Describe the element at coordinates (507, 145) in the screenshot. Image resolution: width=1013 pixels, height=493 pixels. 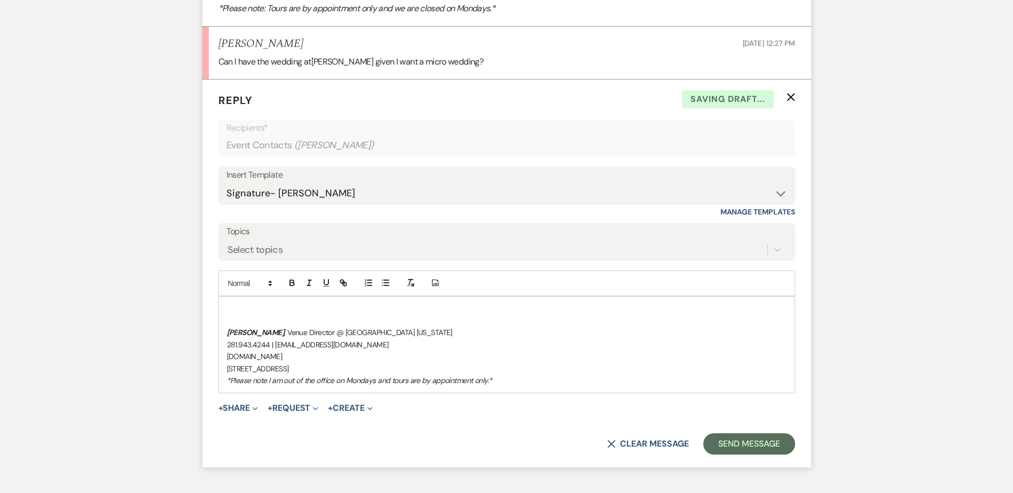
I see `div: Event Contacts` at that location.